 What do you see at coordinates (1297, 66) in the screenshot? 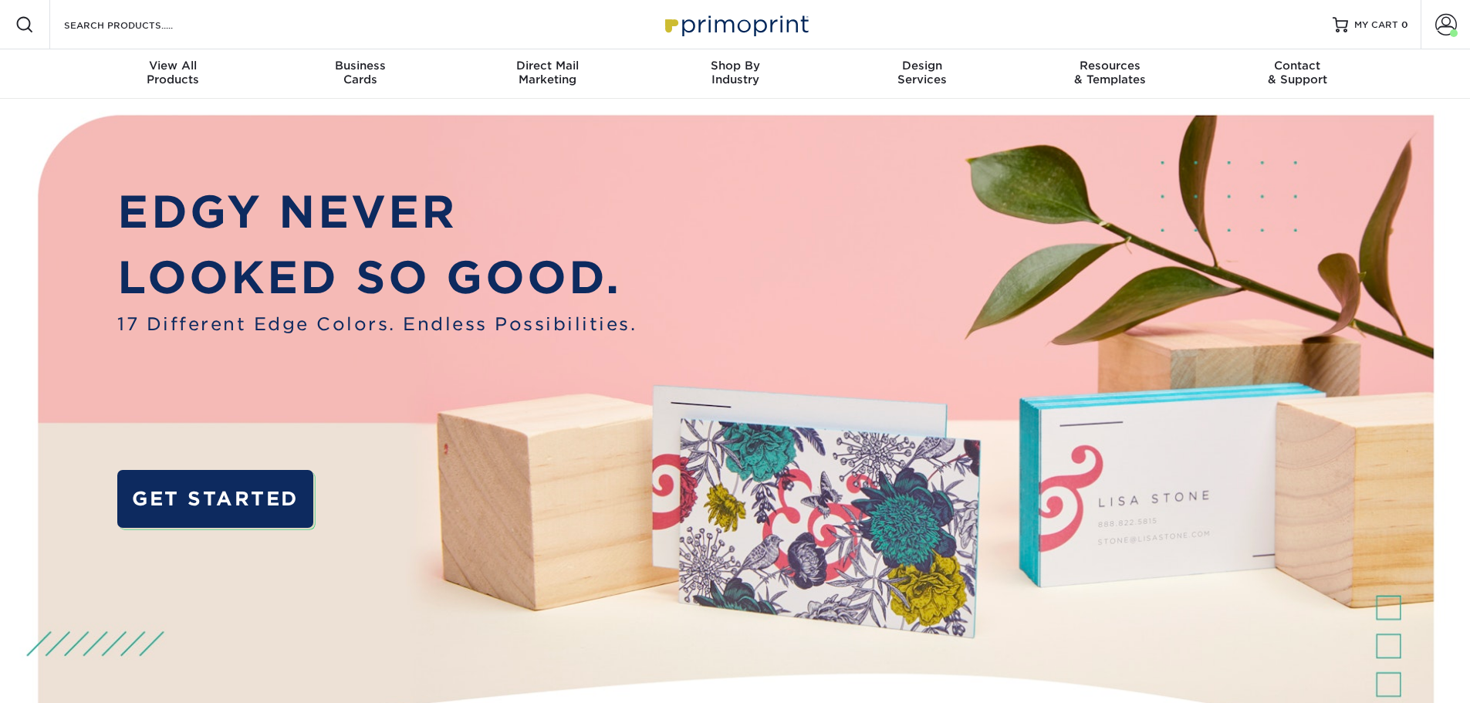
I see `span: Contact` at bounding box center [1297, 66].